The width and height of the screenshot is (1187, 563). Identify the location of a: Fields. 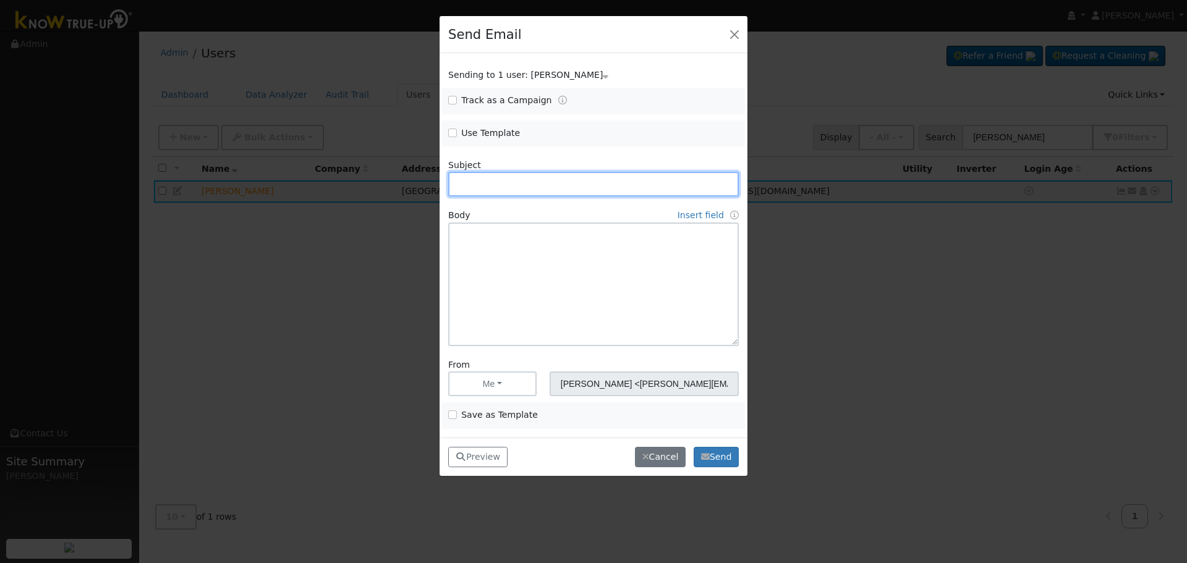
(734, 215).